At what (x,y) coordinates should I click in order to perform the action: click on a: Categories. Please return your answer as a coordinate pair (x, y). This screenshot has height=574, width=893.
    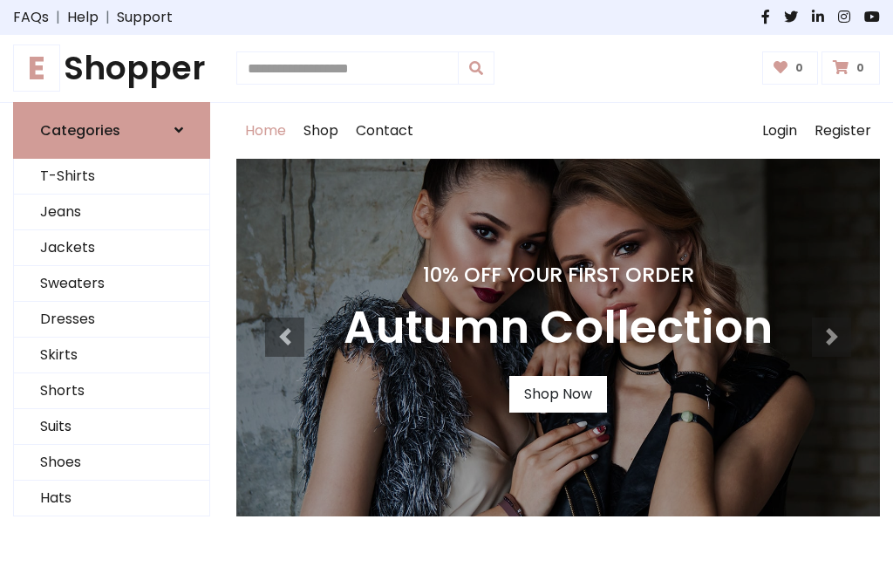
    Looking at the image, I should click on (112, 130).